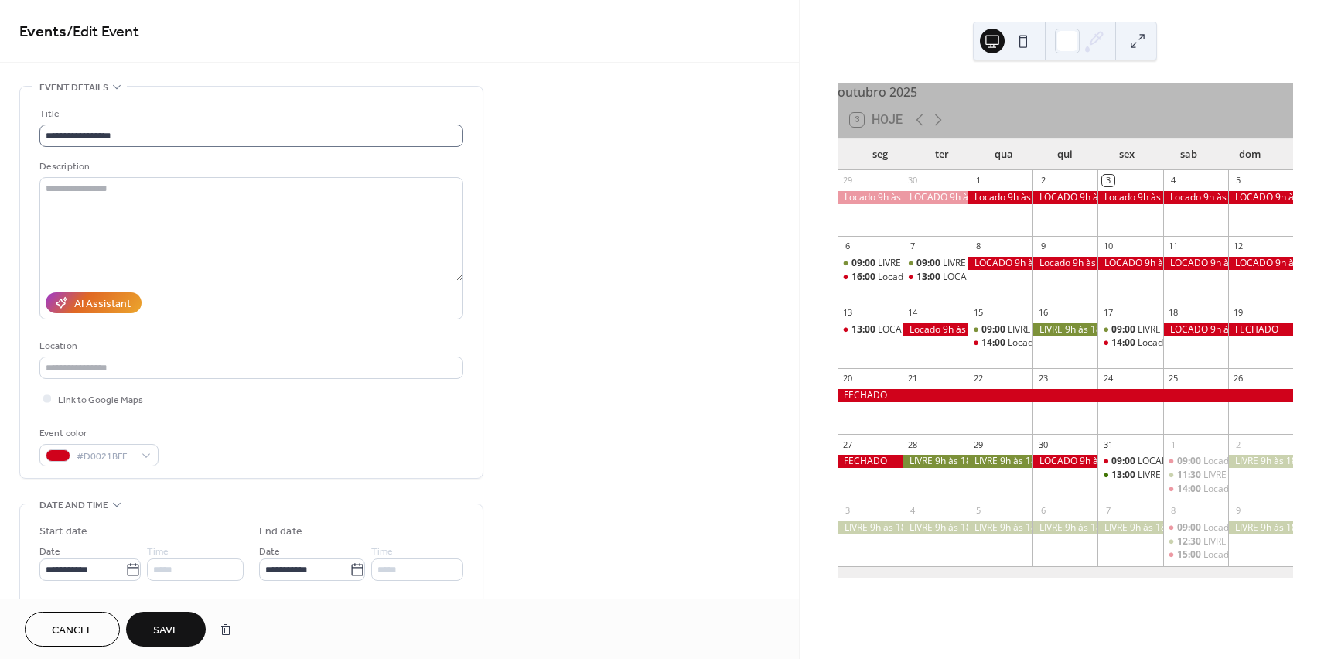 The width and height of the screenshot is (1331, 659). Describe the element at coordinates (1065, 92) in the screenshot. I see `div: outubro 2025` at that location.